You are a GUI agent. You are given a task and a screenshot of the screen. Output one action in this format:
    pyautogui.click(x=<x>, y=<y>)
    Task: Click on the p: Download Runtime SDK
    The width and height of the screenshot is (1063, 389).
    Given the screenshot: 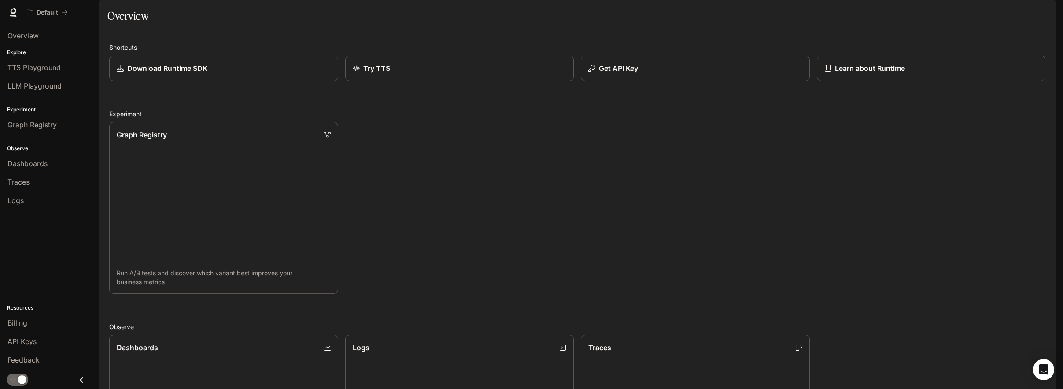 What is the action you would take?
    pyautogui.click(x=167, y=68)
    